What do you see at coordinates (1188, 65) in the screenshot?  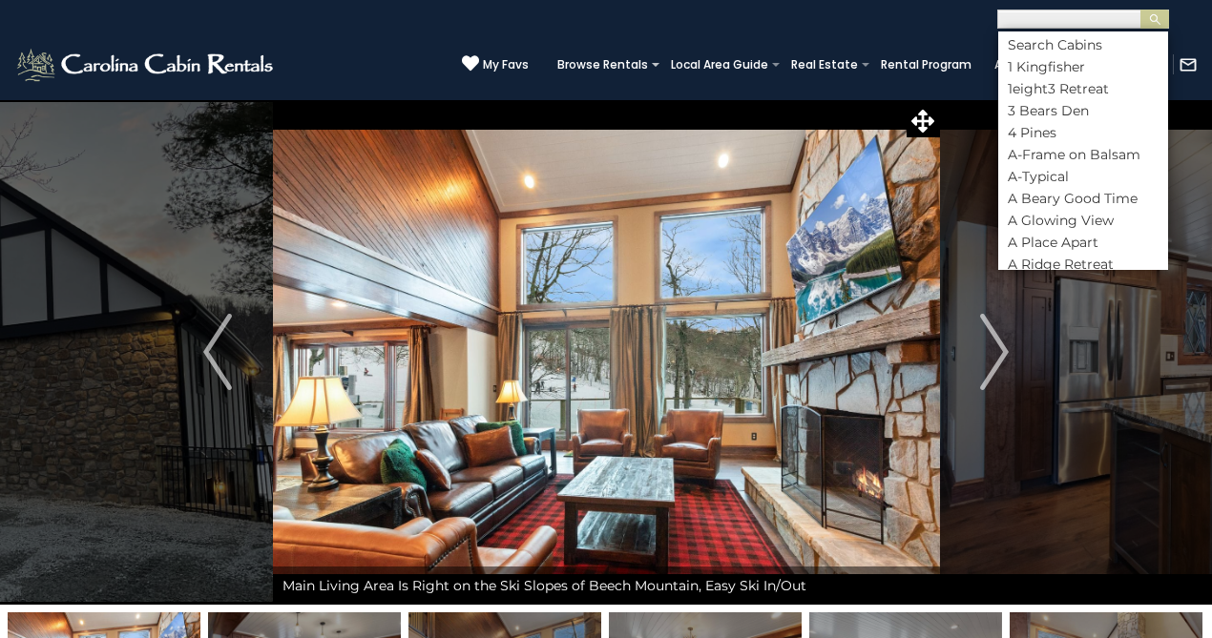 I see `img: mail-regular-white.png` at bounding box center [1188, 65].